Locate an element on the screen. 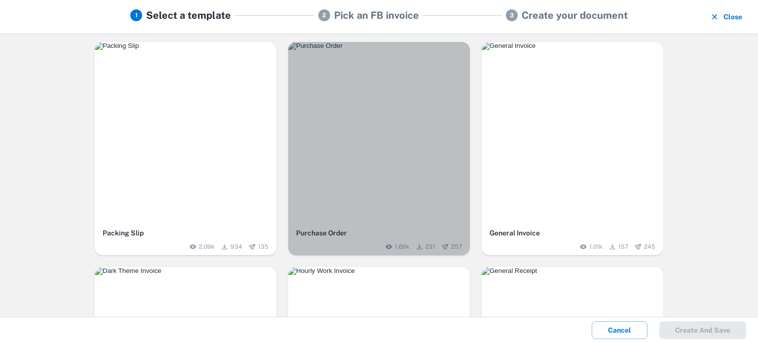  h6: Purchase Order is located at coordinates (379, 233).